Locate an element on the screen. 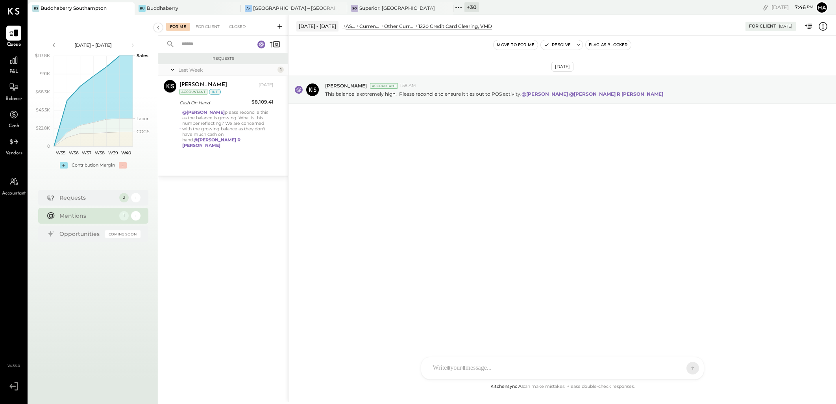 The height and width of the screenshot is (404, 836). div: Opportunities is located at coordinates (80, 234).